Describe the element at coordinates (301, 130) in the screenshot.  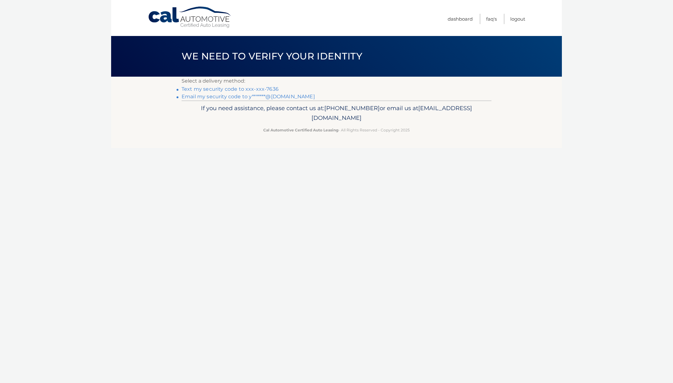
I see `strong: Cal Automotive Certified Auto Leasing` at that location.